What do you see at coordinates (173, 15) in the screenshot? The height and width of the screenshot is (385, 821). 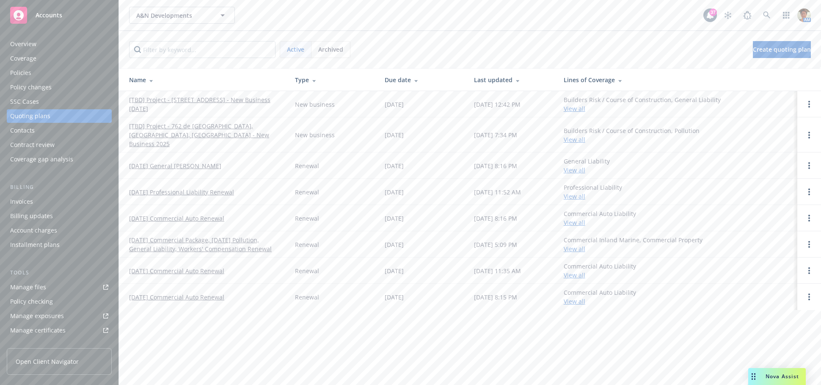 I see `span: A&N Developments` at bounding box center [173, 15].